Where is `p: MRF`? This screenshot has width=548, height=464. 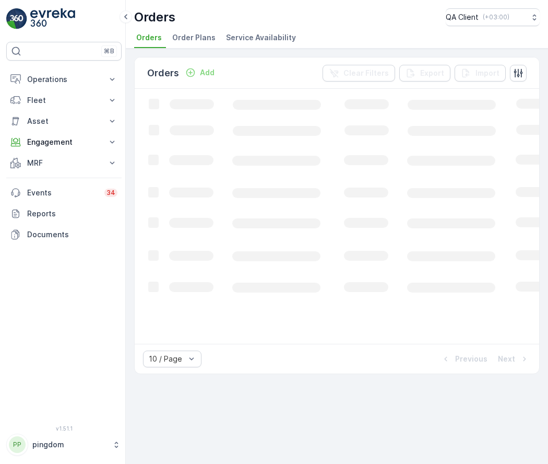
p: MRF is located at coordinates (64, 163).